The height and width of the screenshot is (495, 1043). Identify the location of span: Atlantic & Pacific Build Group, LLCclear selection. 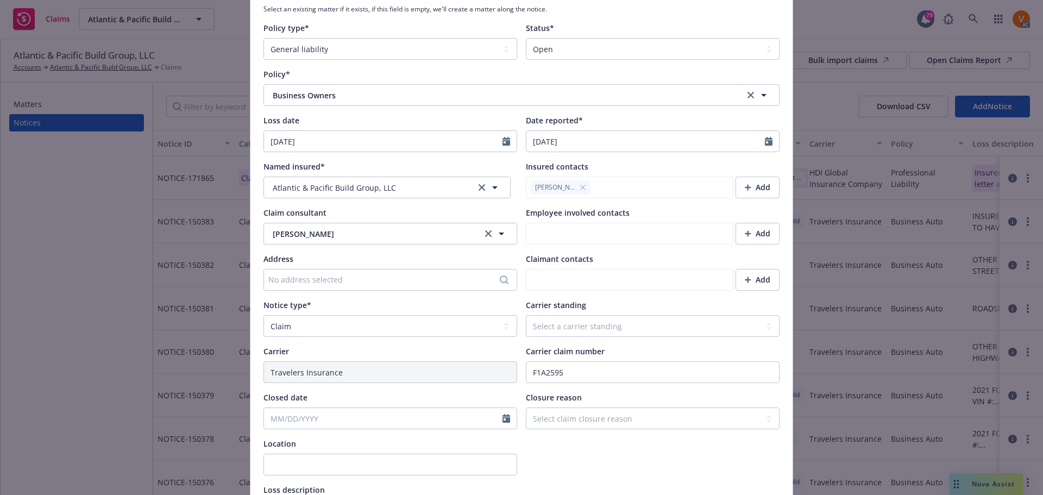
(387, 187).